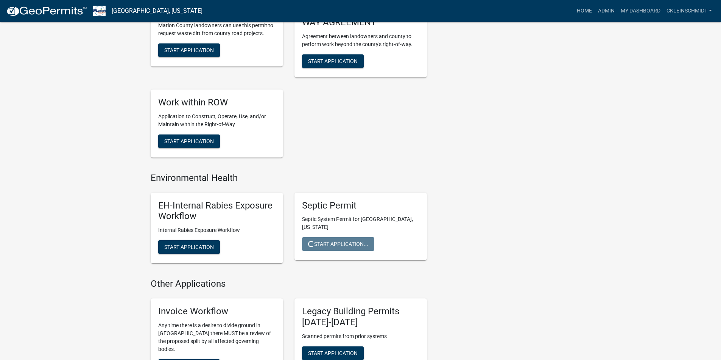  I want to click on p: Marion County landowners can use this permit to request waste dirt from county road projects., so click(217, 30).